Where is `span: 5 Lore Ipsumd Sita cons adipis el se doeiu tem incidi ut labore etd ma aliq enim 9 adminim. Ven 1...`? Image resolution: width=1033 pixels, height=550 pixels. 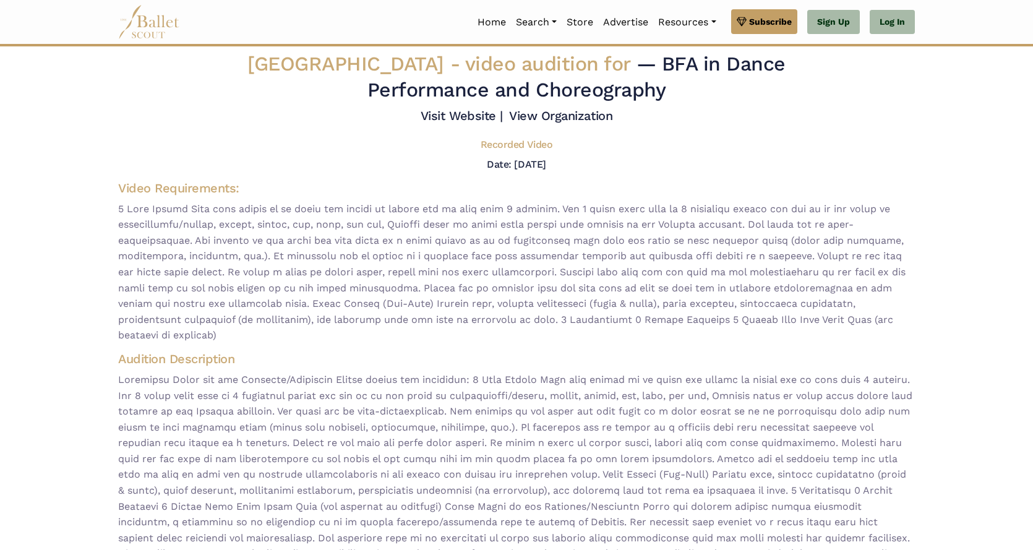 span: 5 Lore Ipsumd Sita cons adipis el se doeiu tem incidi ut labore etd ma aliq enim 9 adminim. Ven 1... is located at coordinates (517, 272).